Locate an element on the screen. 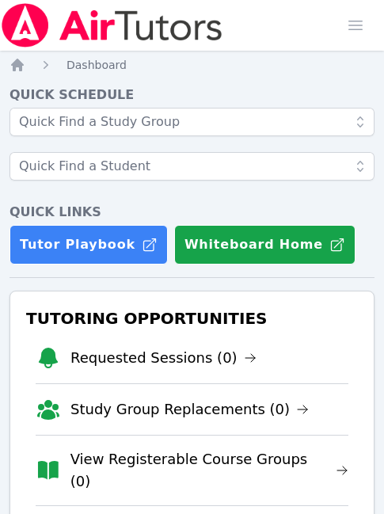 Image resolution: width=384 pixels, height=514 pixels. input: Quick Find a Student is located at coordinates (191, 166).